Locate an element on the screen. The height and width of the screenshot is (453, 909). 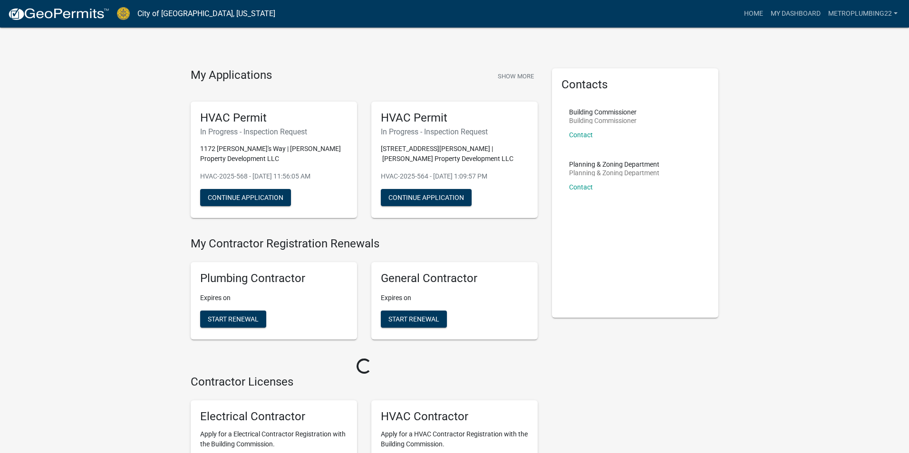
p: Apply for a HVAC Contractor Registration with the Building Commission. is located at coordinates (454, 440).